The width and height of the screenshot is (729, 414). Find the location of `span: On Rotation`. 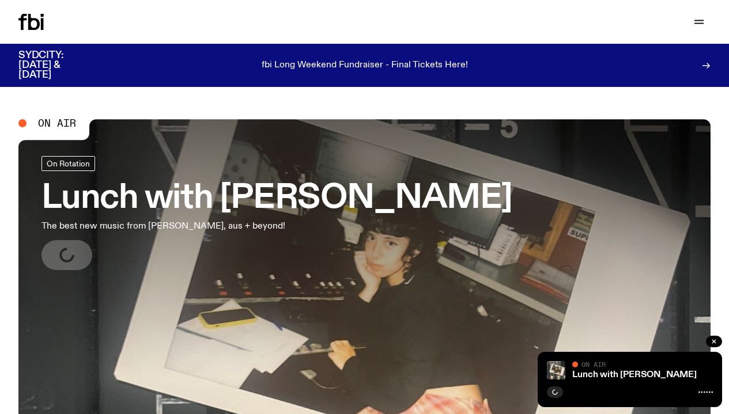

span: On Rotation is located at coordinates (68, 164).